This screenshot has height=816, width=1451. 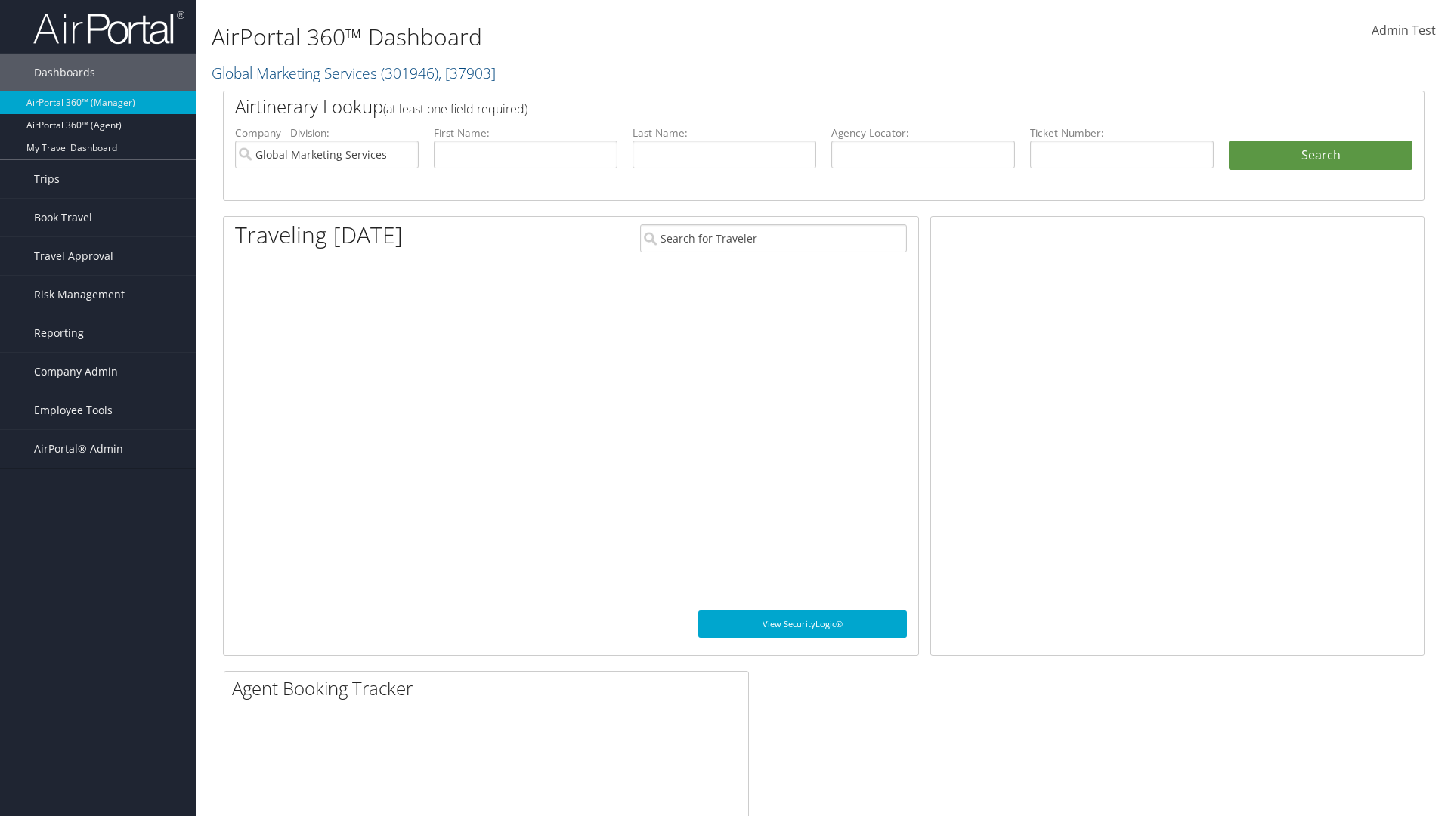 What do you see at coordinates (409, 73) in the screenshot?
I see `span: ( 301946 )` at bounding box center [409, 73].